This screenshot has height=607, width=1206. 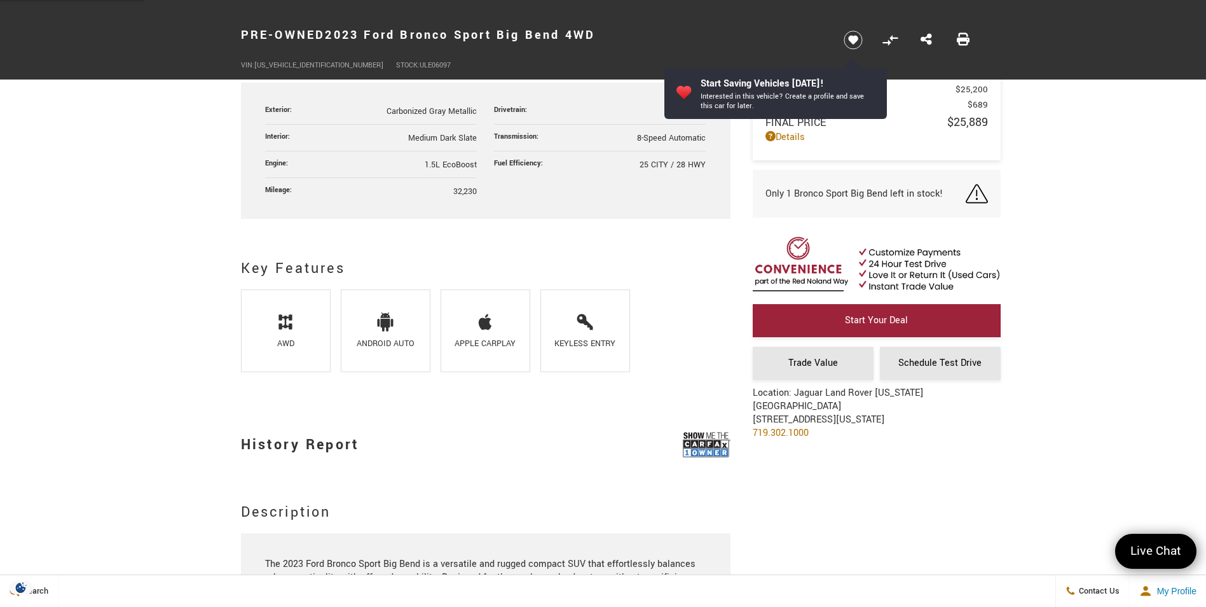 What do you see at coordinates (877, 104) in the screenshot?
I see `a: Dealer Handling $689` at bounding box center [877, 104].